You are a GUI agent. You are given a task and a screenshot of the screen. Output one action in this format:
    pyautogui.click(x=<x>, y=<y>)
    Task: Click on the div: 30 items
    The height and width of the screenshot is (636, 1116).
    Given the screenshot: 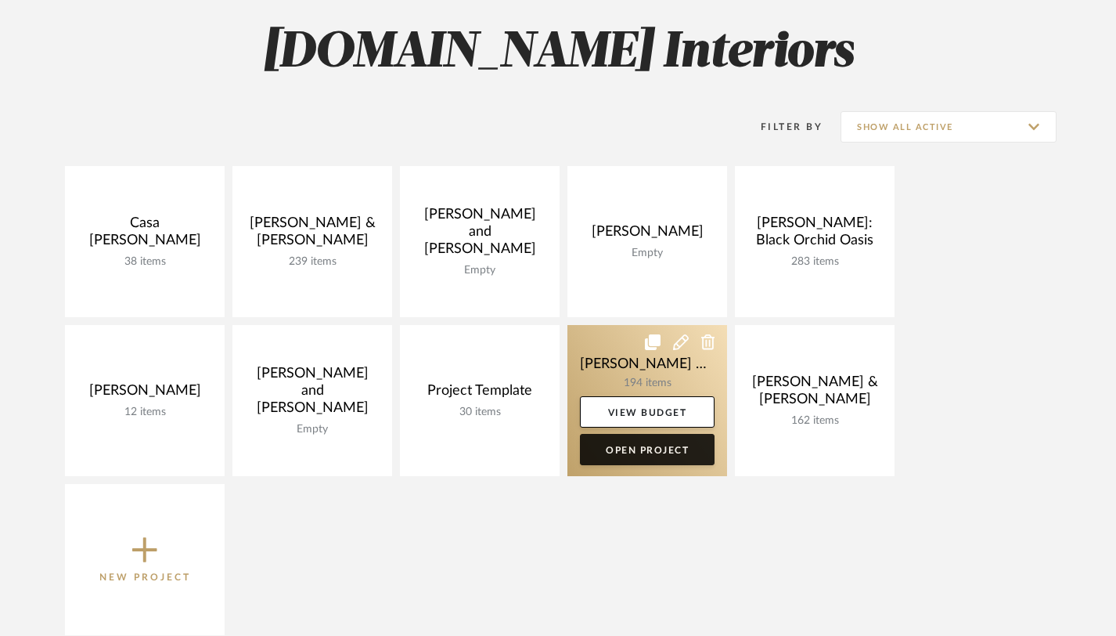 What is the action you would take?
    pyautogui.click(x=480, y=412)
    